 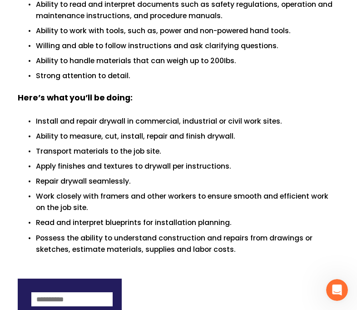 I want to click on strong: Here’s what you’ll be doing:, so click(x=75, y=98).